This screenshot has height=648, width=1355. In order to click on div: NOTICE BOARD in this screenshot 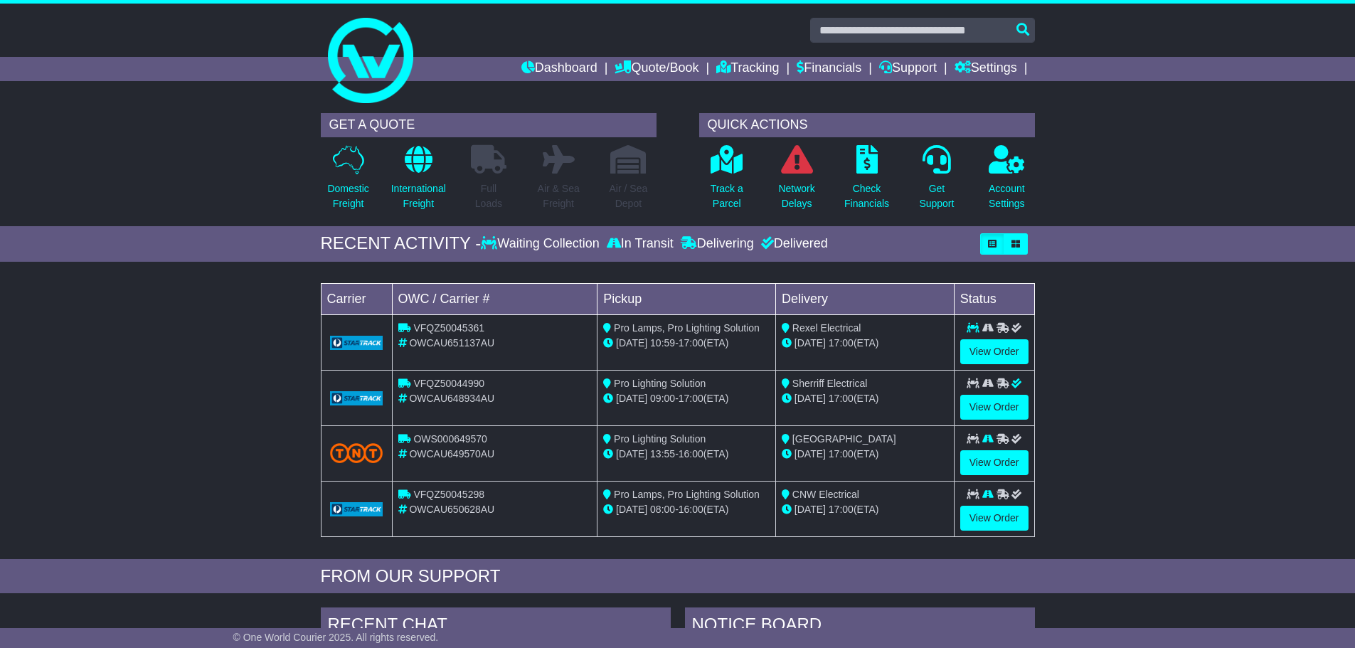, I will do `click(860, 627)`.